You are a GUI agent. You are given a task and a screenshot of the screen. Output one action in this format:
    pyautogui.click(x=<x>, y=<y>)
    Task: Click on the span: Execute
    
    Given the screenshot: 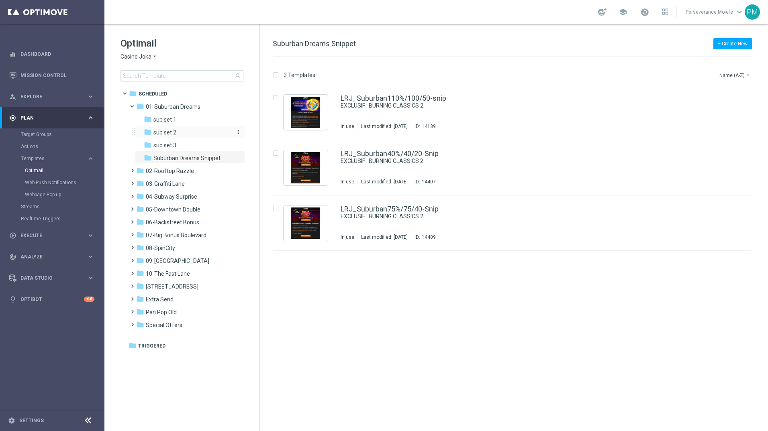 What is the action you would take?
    pyautogui.click(x=53, y=236)
    